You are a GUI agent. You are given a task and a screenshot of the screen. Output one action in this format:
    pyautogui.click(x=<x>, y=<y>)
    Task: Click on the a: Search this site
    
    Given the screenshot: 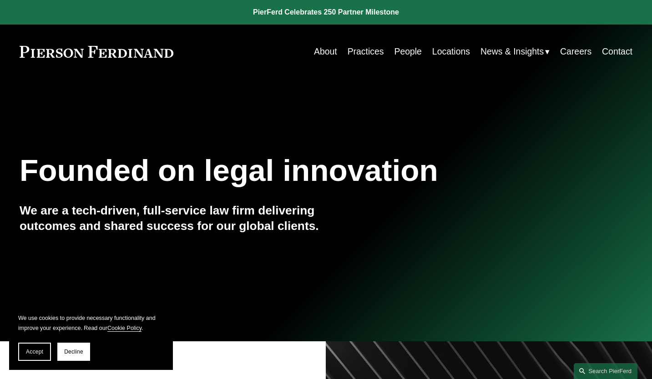 What is the action you would take?
    pyautogui.click(x=605, y=371)
    